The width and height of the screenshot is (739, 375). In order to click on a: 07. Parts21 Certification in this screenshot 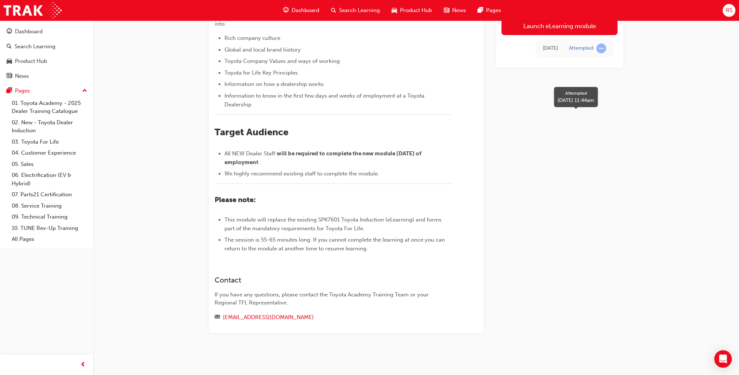, I will do `click(49, 194)`.